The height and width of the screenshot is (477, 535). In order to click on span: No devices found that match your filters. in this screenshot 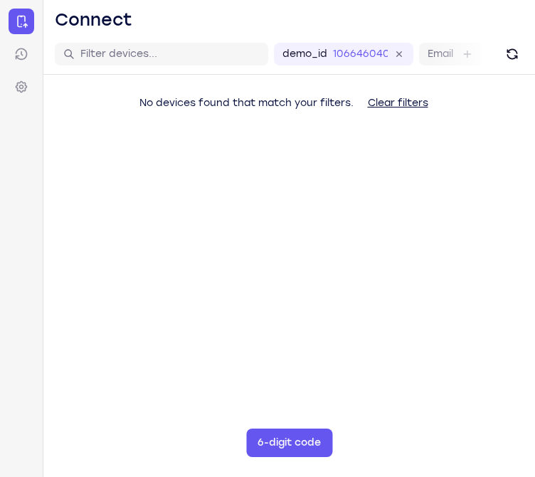, I will do `click(246, 102)`.